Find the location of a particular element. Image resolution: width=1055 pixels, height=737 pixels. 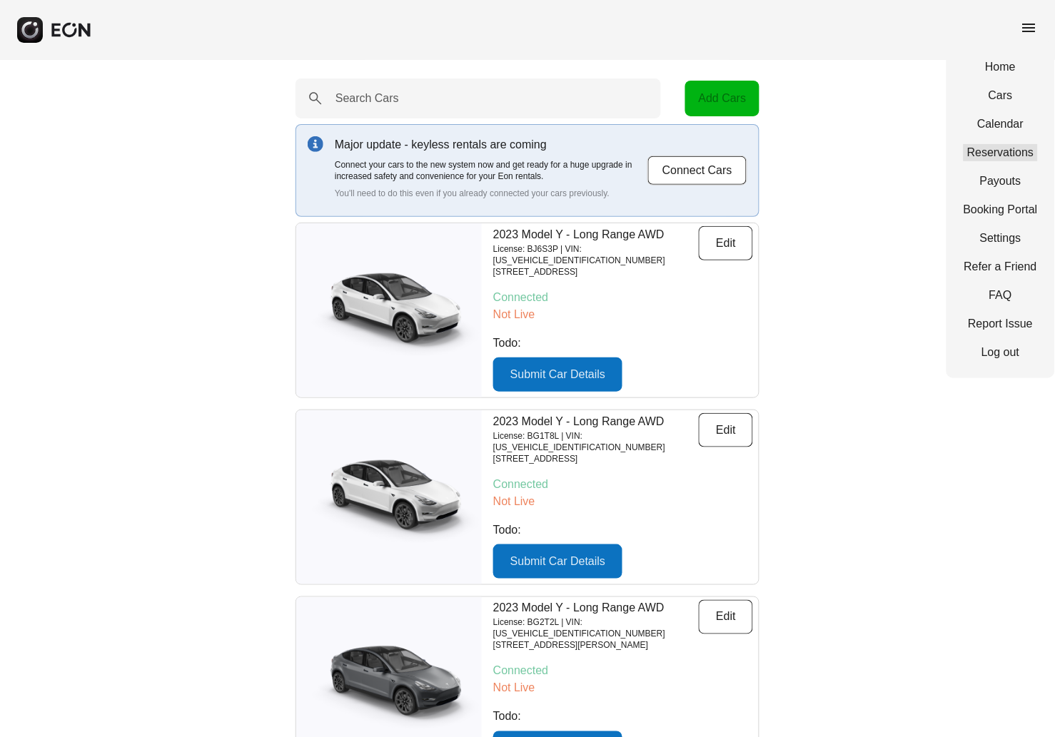

a: Payouts is located at coordinates (1001, 181).